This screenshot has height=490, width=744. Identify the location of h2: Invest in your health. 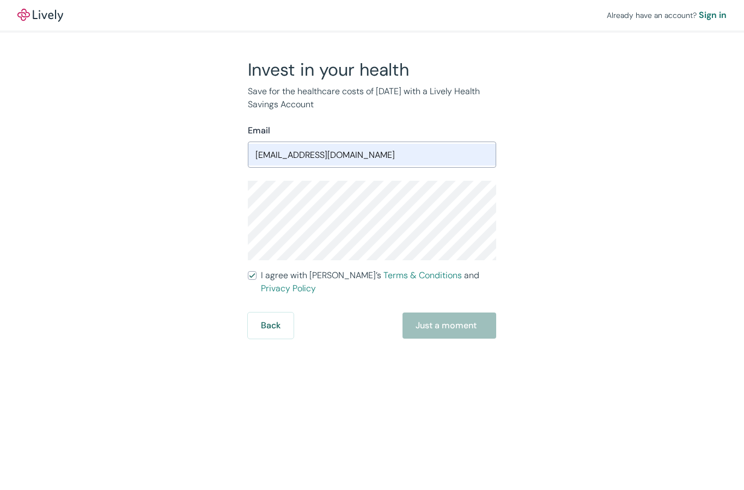
(372, 70).